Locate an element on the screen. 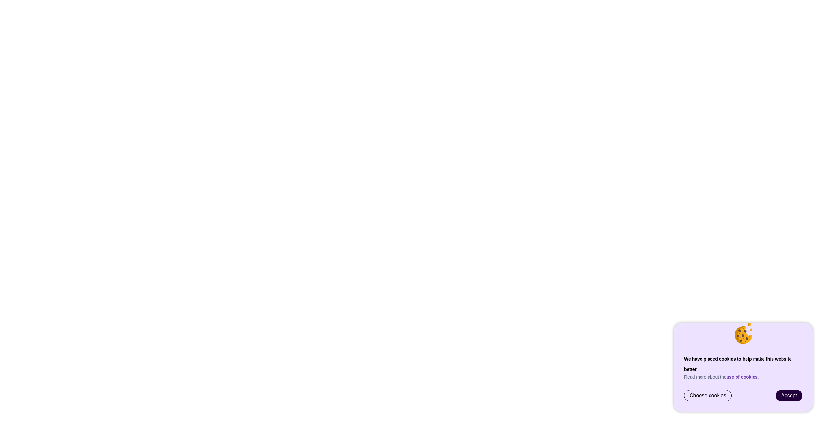  strong: We have placed cookies to help make this website better. is located at coordinates (738, 364).